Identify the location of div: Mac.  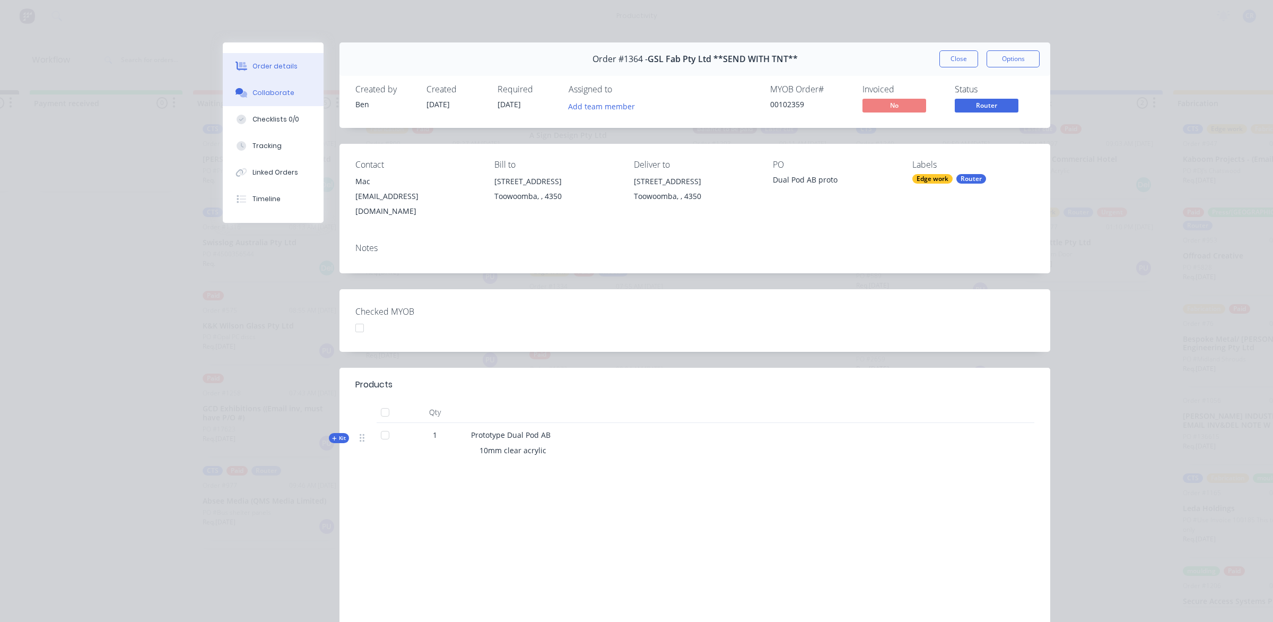
(416, 181).